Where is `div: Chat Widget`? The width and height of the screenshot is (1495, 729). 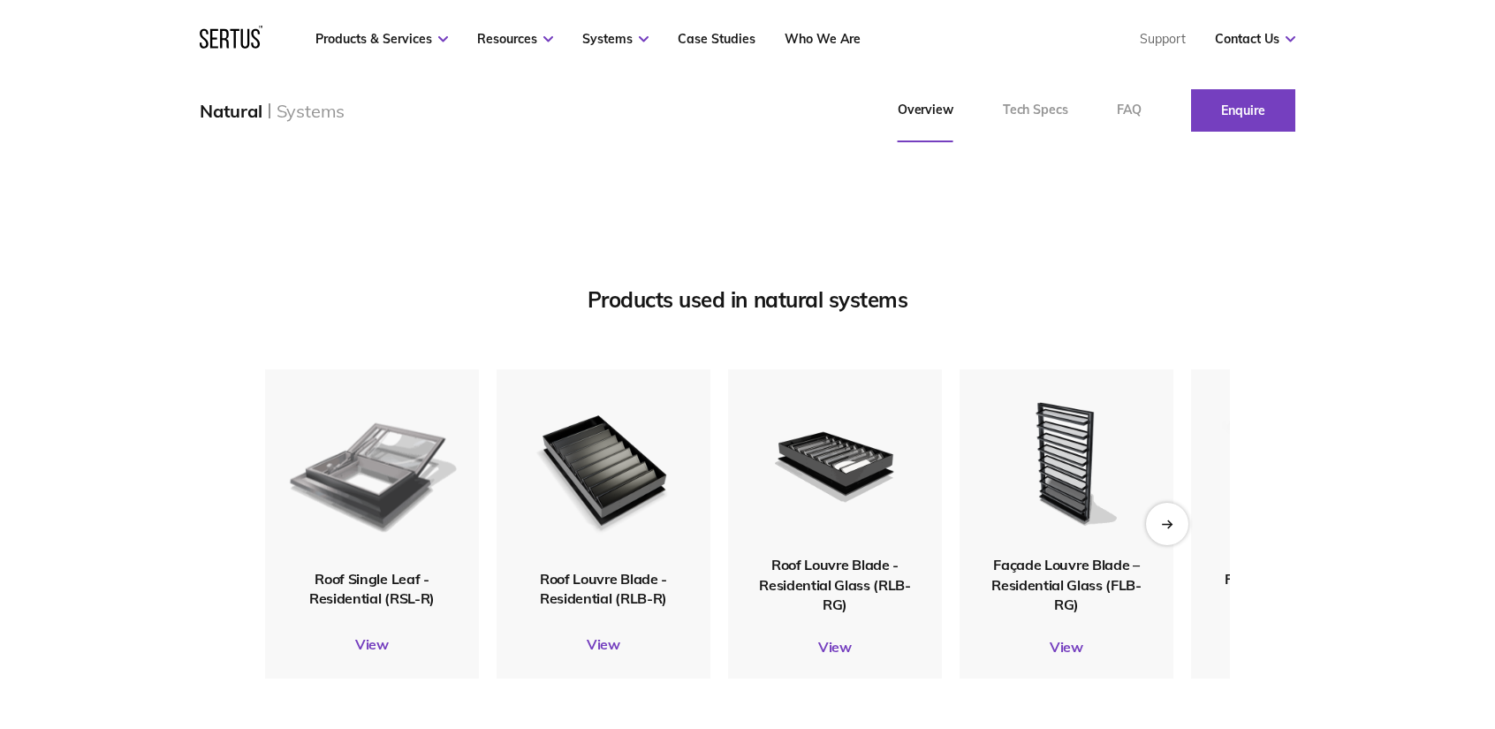 div: Chat Widget is located at coordinates (1451, 687).